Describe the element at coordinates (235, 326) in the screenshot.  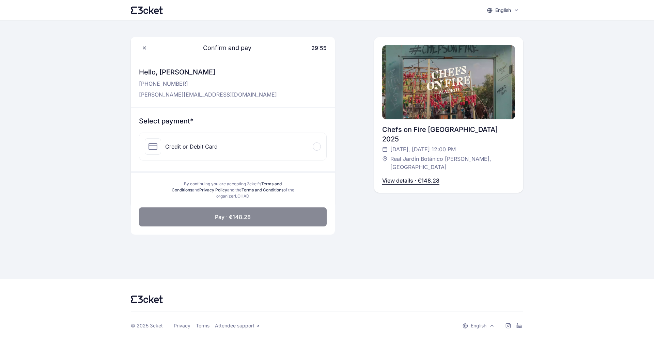
I see `span: Attendee support` at that location.